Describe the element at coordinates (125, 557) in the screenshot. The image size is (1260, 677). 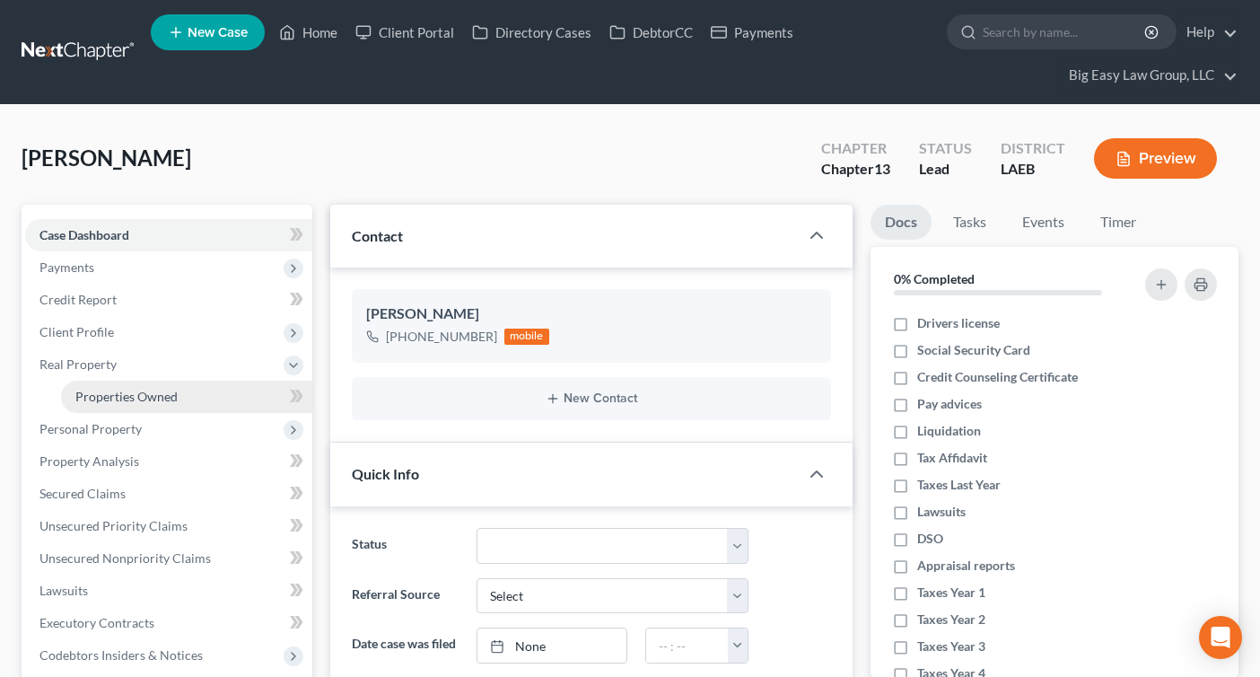
I see `span: Unsecured Nonpriority Claims` at that location.